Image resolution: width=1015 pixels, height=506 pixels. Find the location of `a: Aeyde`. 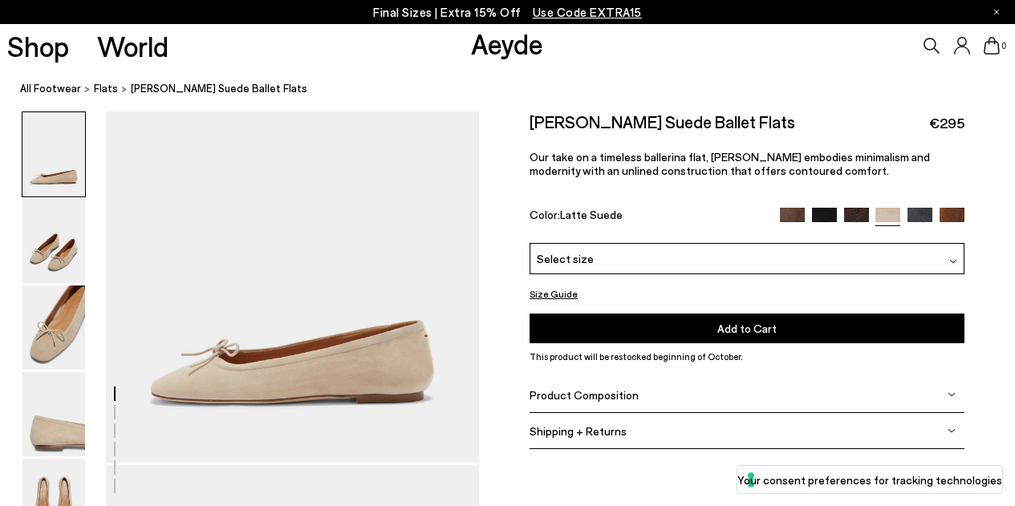

a: Aeyde is located at coordinates (507, 43).